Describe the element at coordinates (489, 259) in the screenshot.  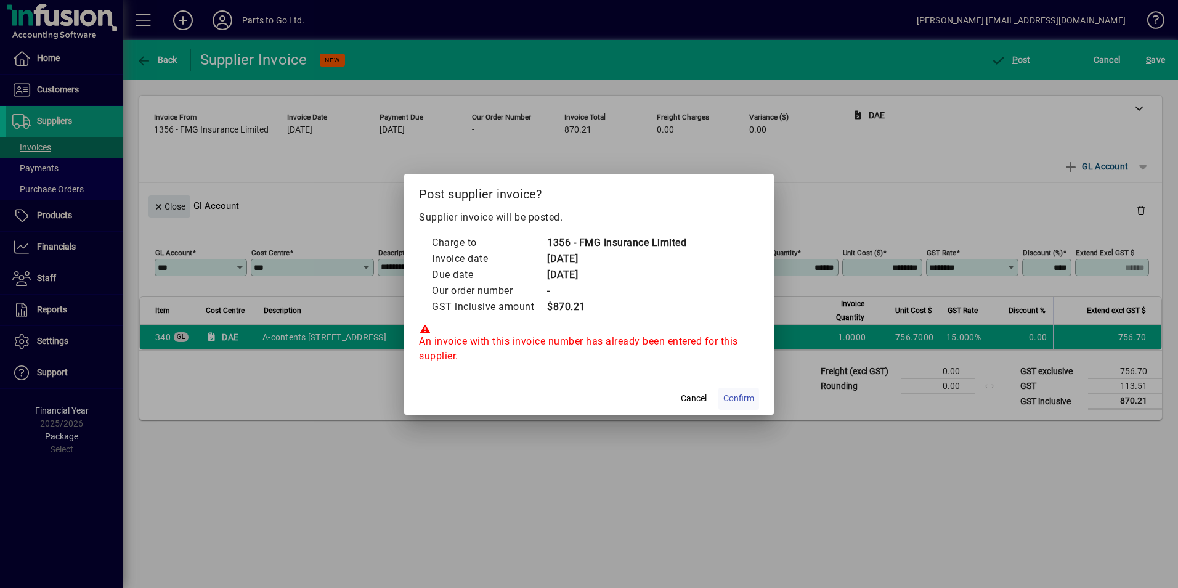
I see `td: Invoice date` at that location.